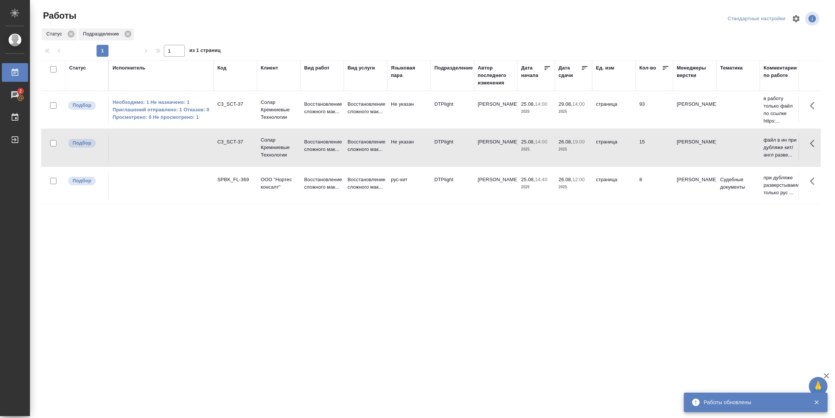 Image resolution: width=835 pixels, height=418 pixels. Describe the element at coordinates (129, 68) in the screenshot. I see `div: Исполнитель` at that location.